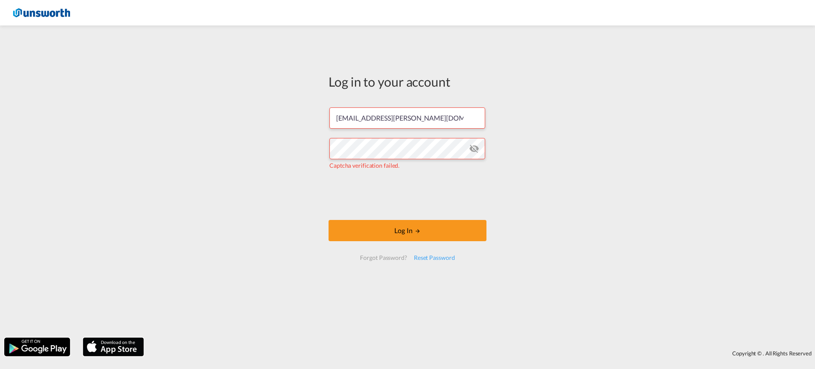  I want to click on md-icon: icon-eye-off, so click(474, 149).